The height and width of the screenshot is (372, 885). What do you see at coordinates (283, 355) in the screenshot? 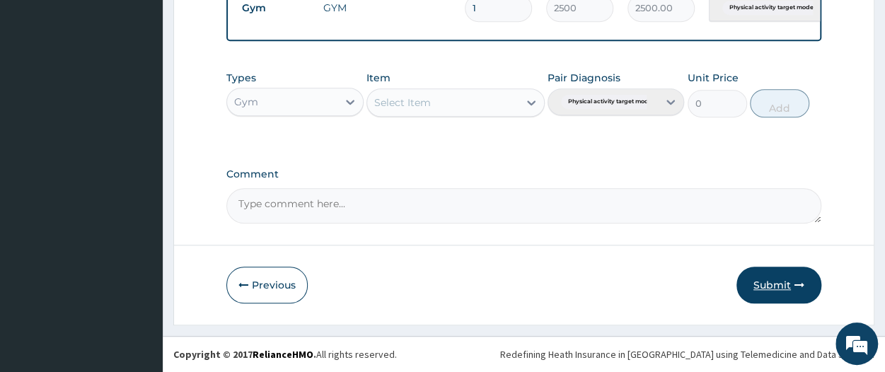
I see `a: RelianceHMO` at bounding box center [283, 355].